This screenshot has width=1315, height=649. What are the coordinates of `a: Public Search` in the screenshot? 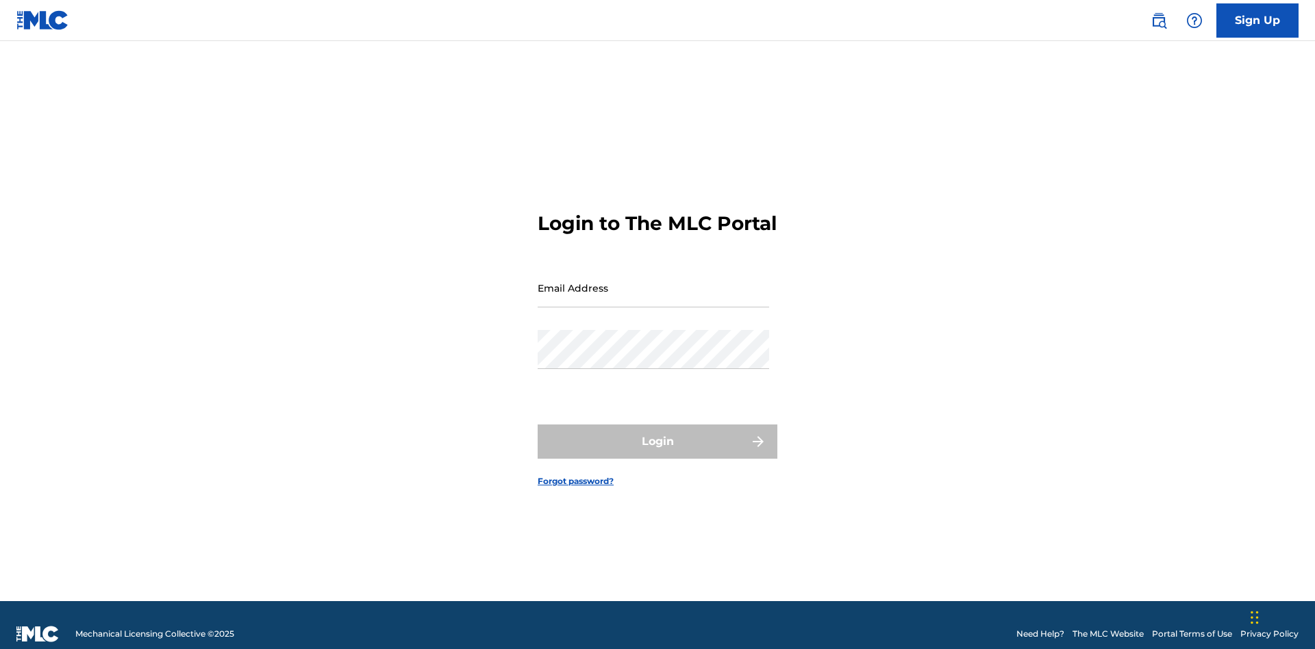 It's located at (1159, 21).